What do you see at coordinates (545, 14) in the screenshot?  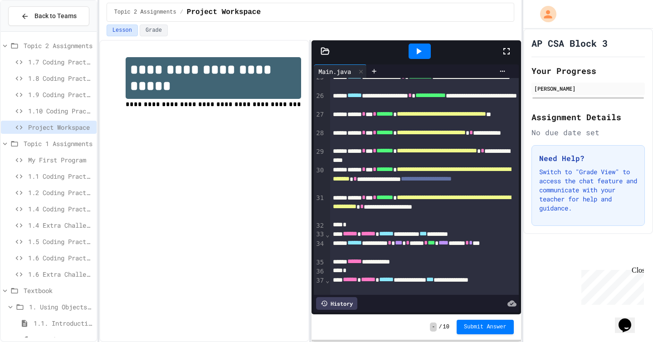 I see `div: My Account` at bounding box center [545, 14].